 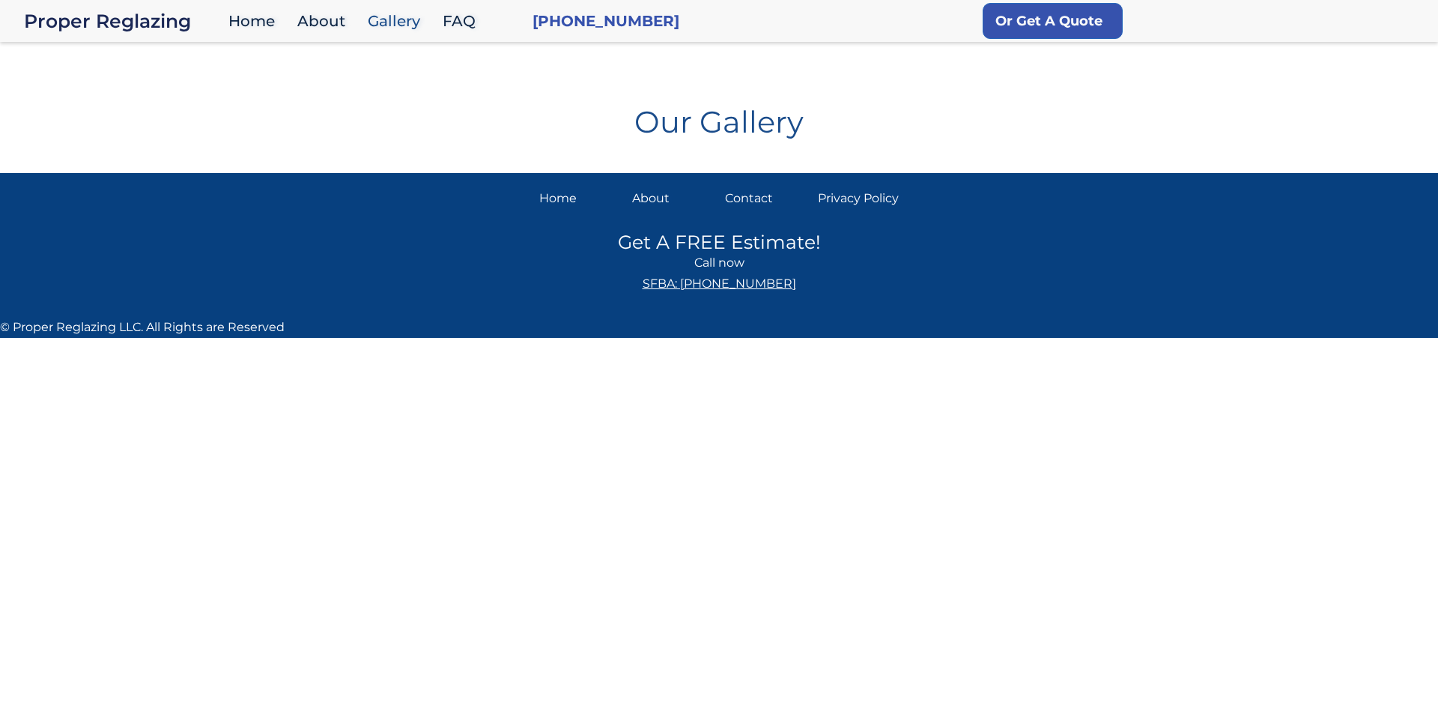 I want to click on div: Proper Reglazing, so click(x=122, y=21).